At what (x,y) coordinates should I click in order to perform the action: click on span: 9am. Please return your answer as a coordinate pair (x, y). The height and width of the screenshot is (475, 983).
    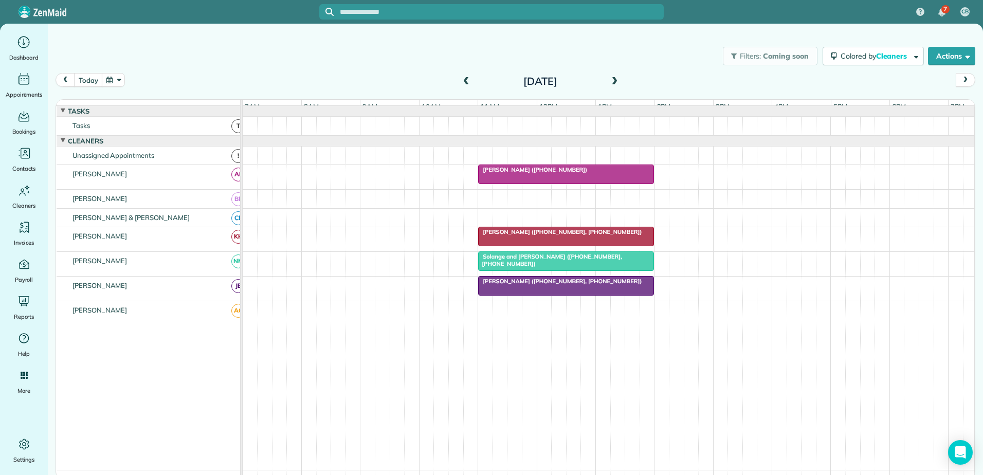
    Looking at the image, I should click on (370, 106).